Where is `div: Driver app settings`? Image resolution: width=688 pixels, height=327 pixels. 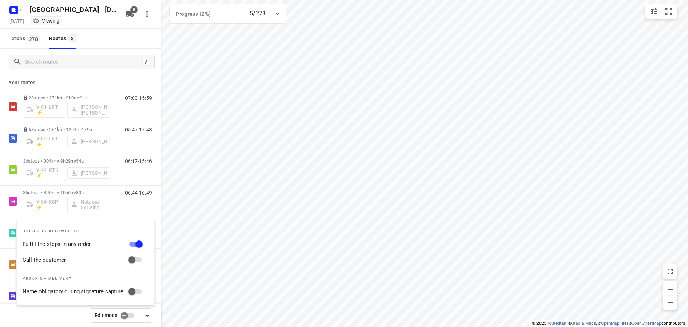
div: Driver app settings is located at coordinates (147, 315).